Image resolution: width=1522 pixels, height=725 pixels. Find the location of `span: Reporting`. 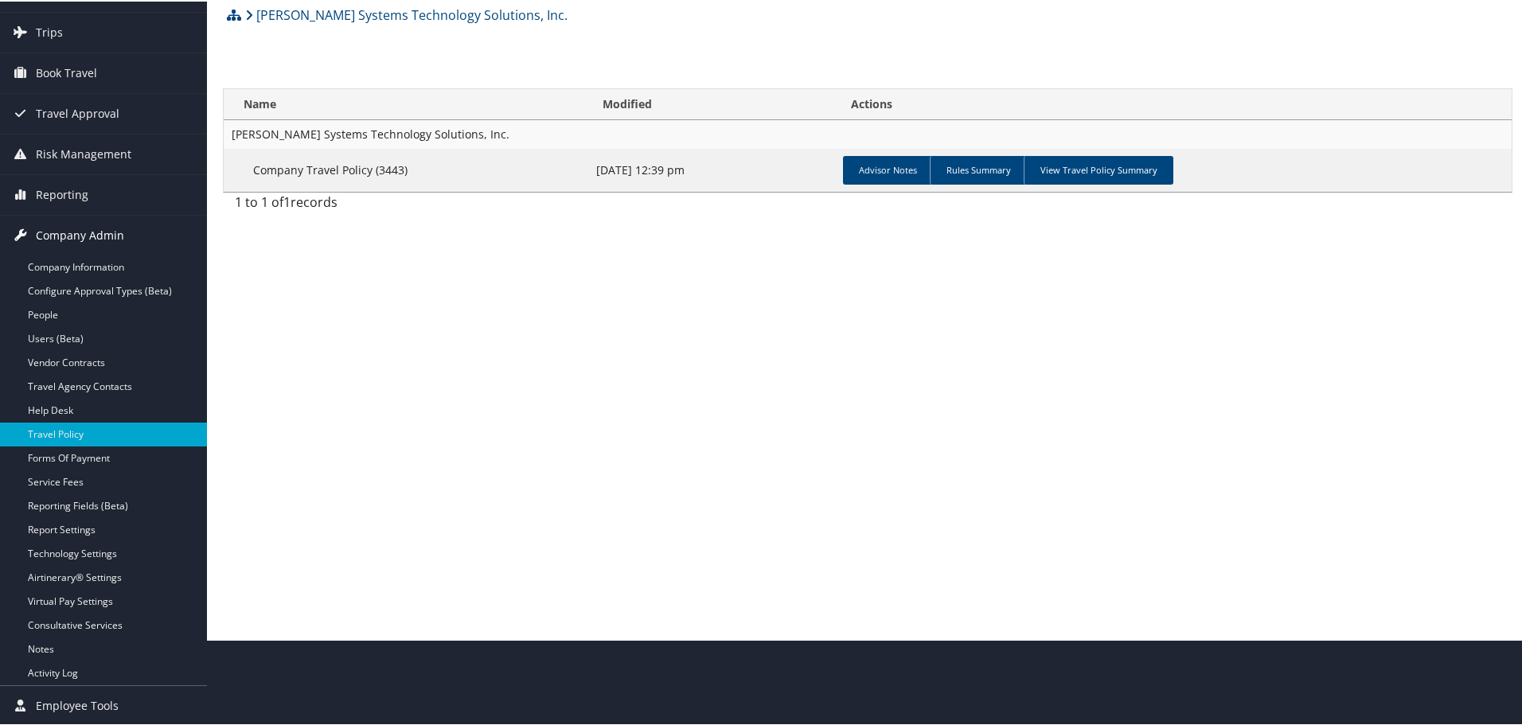

span: Reporting is located at coordinates (62, 193).